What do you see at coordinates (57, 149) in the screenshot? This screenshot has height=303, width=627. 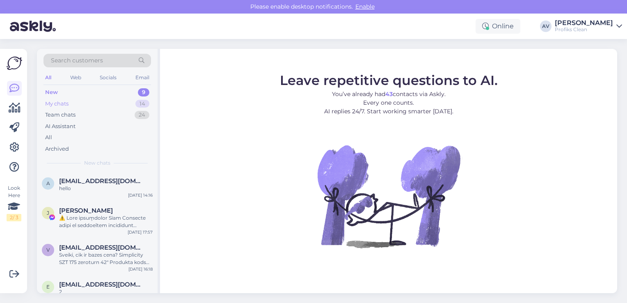 I see `div: Archived` at bounding box center [57, 149].